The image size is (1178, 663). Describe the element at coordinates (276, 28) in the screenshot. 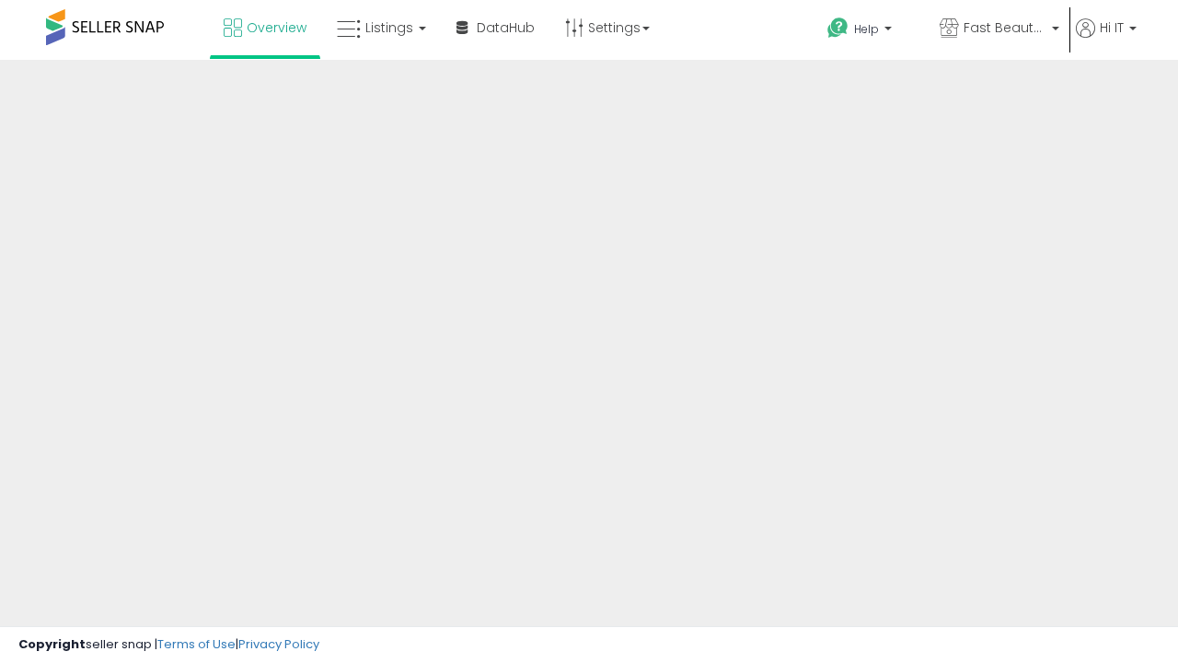

I see `span: Overview` at that location.